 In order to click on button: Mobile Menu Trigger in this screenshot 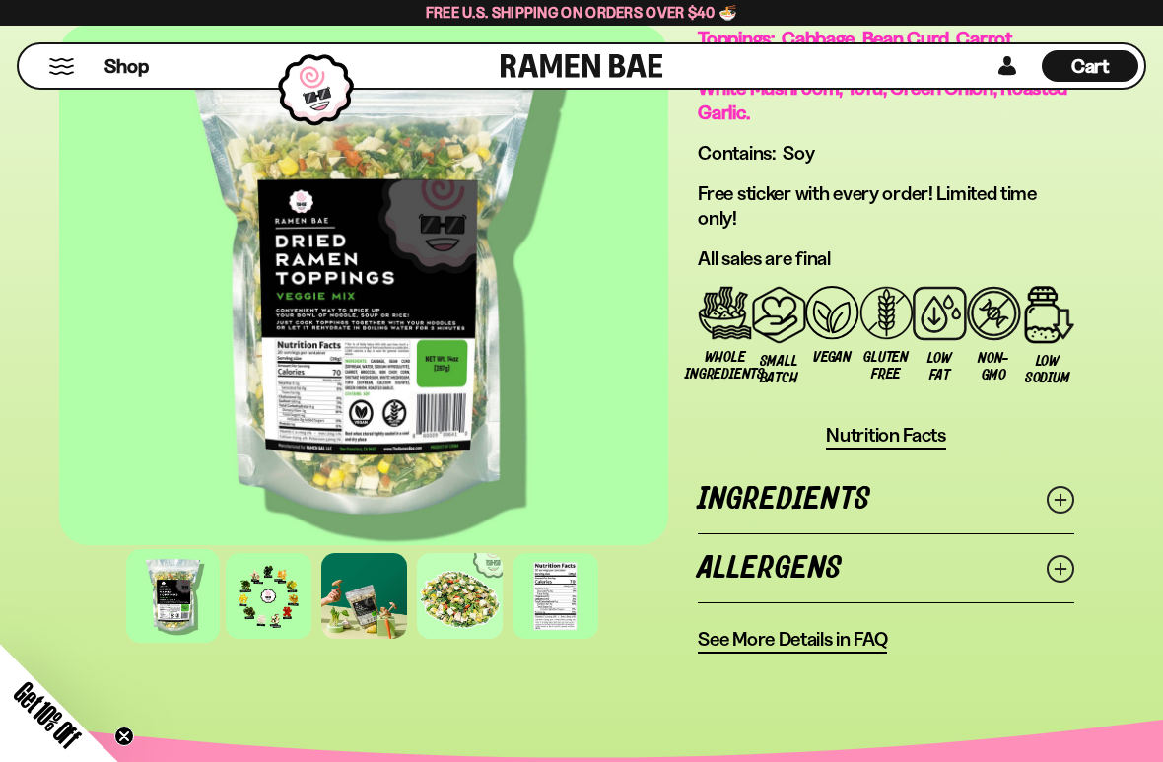, I will do `click(61, 66)`.